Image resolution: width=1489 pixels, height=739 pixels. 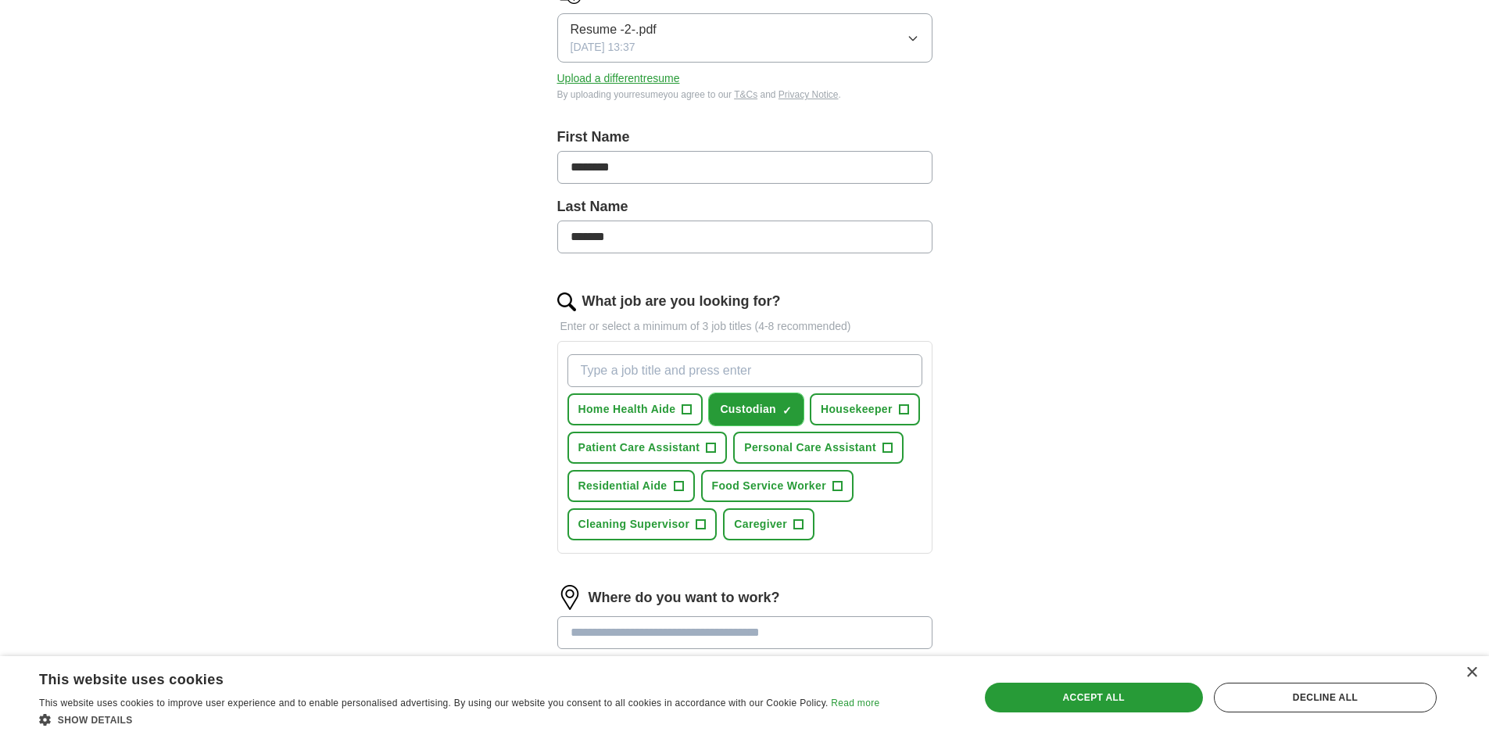 I want to click on button: Food Service Worker, so click(x=777, y=486).